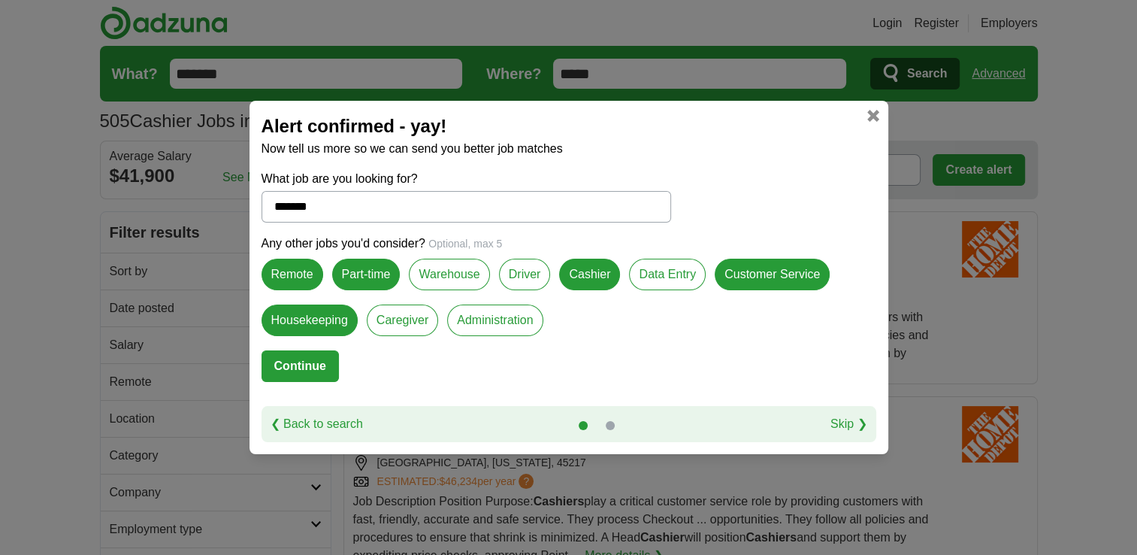 The height and width of the screenshot is (555, 1137). What do you see at coordinates (569, 126) in the screenshot?
I see `h2: Alert confirmed - yay!` at bounding box center [569, 126].